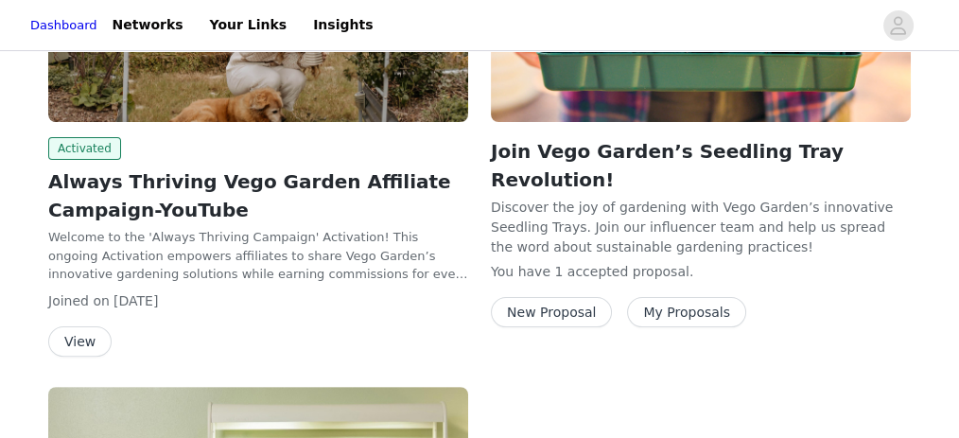 The image size is (959, 438). What do you see at coordinates (258, 196) in the screenshot?
I see `h2: Always Thriving Vego Garden Affiliate Campaign-YouTube` at bounding box center [258, 196].